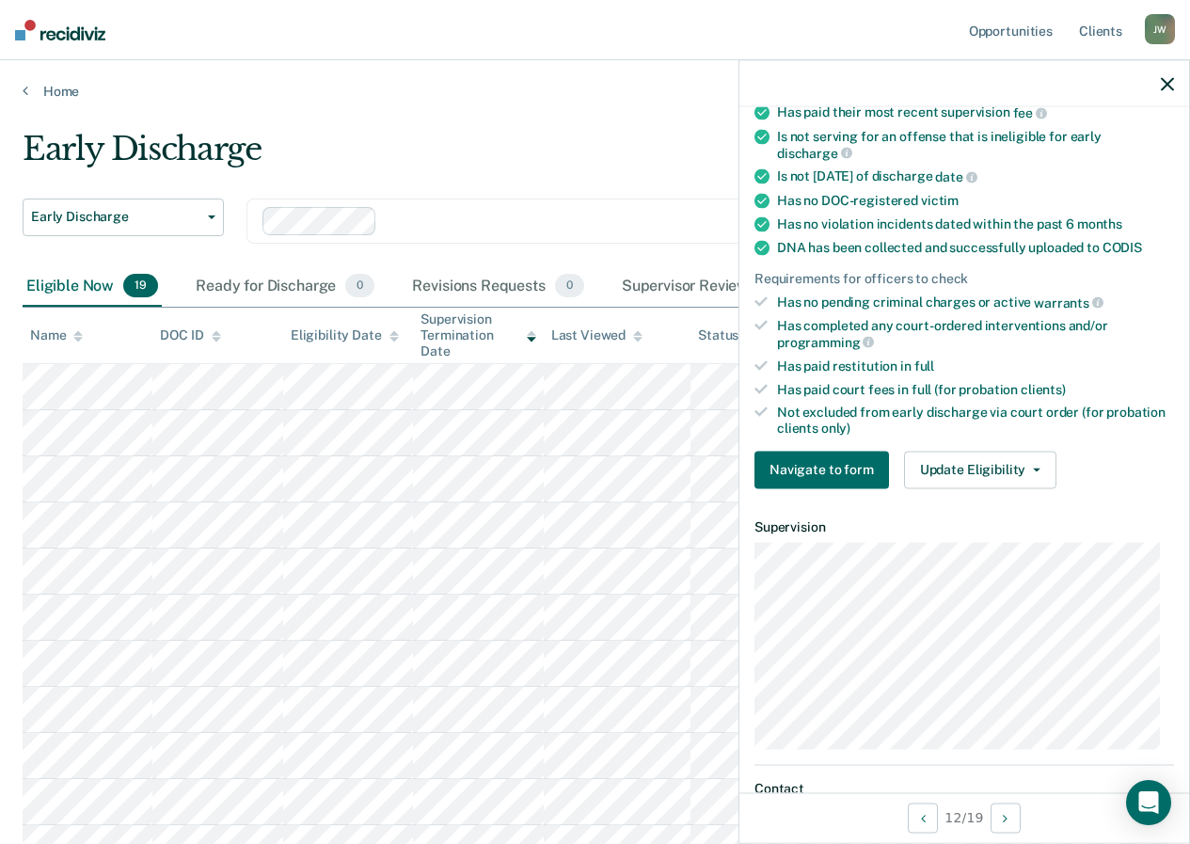 This screenshot has height=844, width=1190. I want to click on span: programming, so click(825, 341).